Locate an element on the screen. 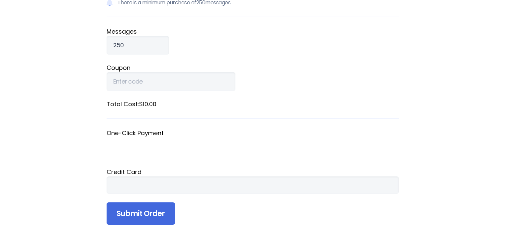 Image resolution: width=505 pixels, height=234 pixels. div: Credit Card is located at coordinates (253, 171).